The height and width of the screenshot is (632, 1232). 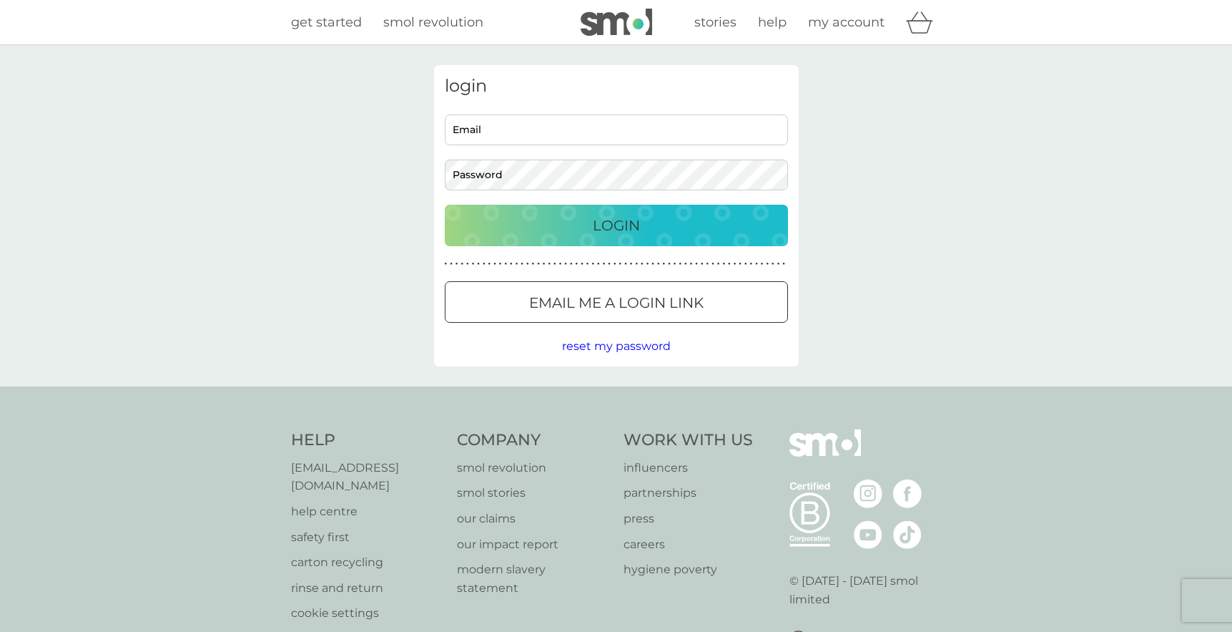 I want to click on p: Login, so click(x=617, y=225).